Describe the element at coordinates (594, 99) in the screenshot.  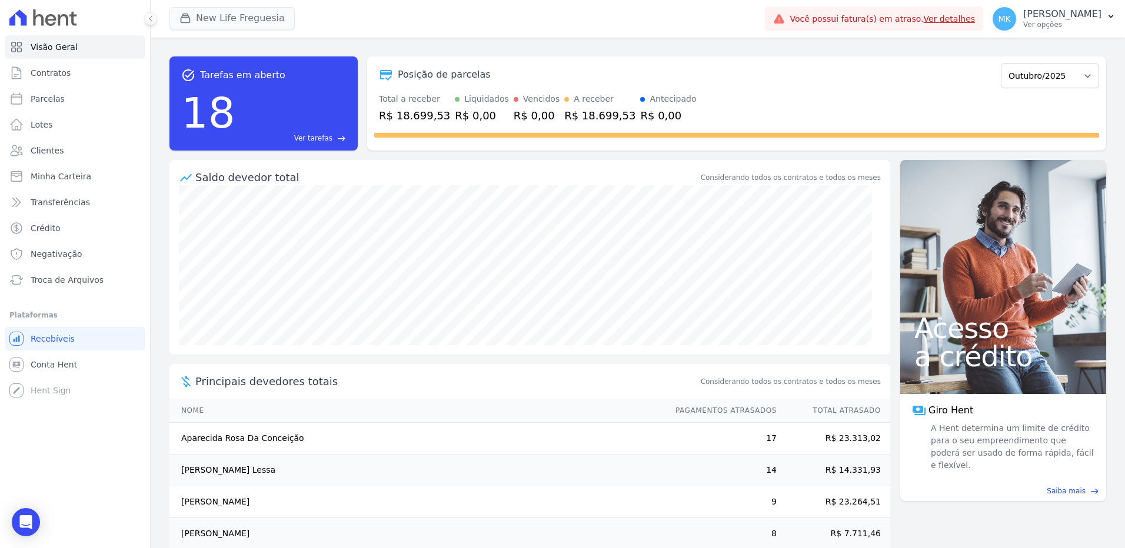
I see `div: A receber` at that location.